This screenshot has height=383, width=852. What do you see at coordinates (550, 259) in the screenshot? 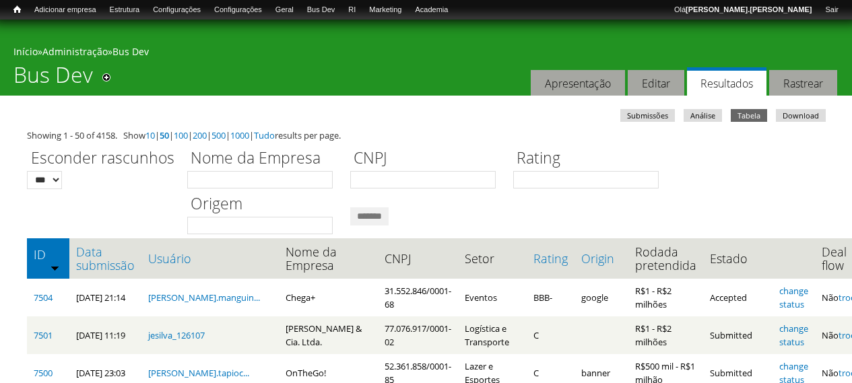
I see `a: Rating` at bounding box center [550, 259].